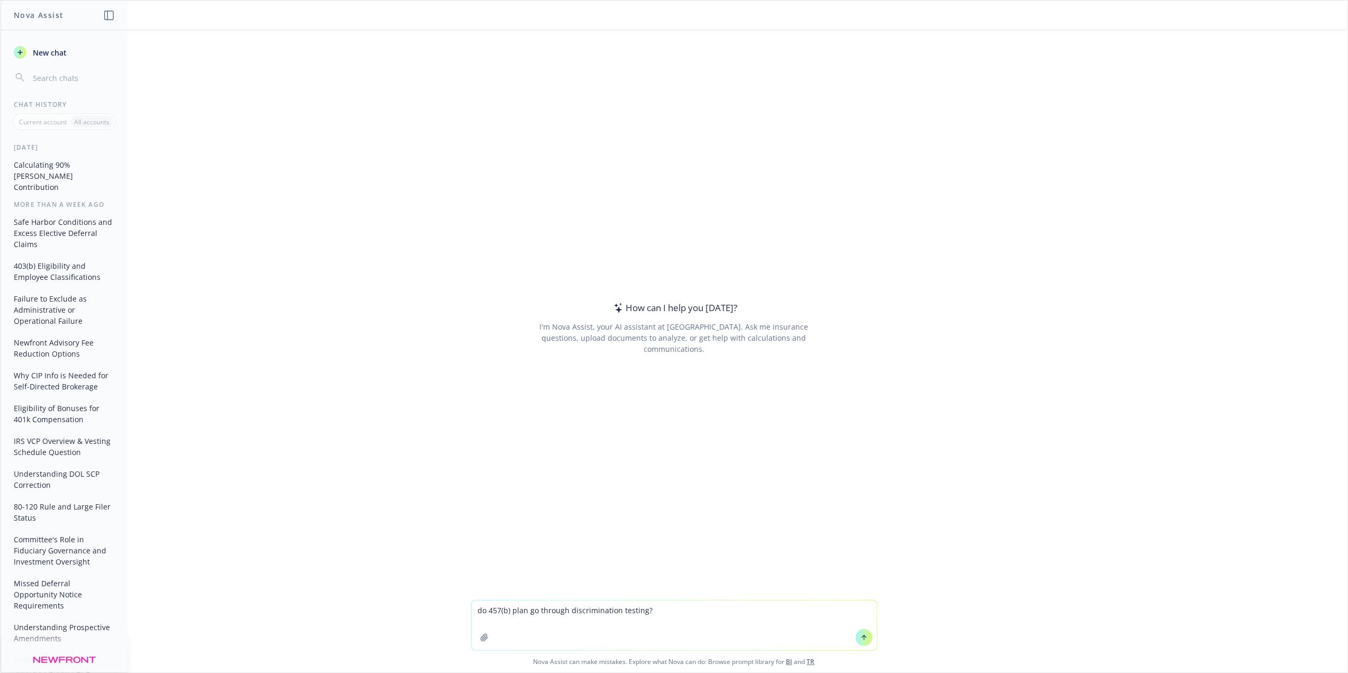 The image size is (1348, 673). What do you see at coordinates (811, 661) in the screenshot?
I see `a: TR` at bounding box center [811, 661].